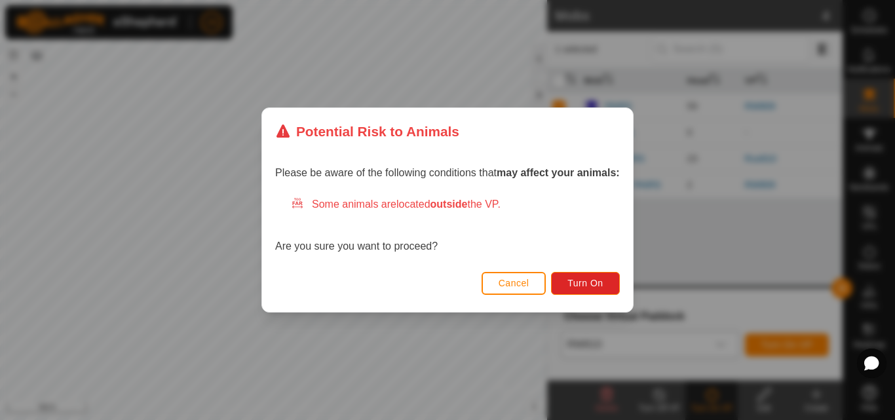 The width and height of the screenshot is (895, 420). Describe the element at coordinates (586, 283) in the screenshot. I see `span: Turn On` at that location.